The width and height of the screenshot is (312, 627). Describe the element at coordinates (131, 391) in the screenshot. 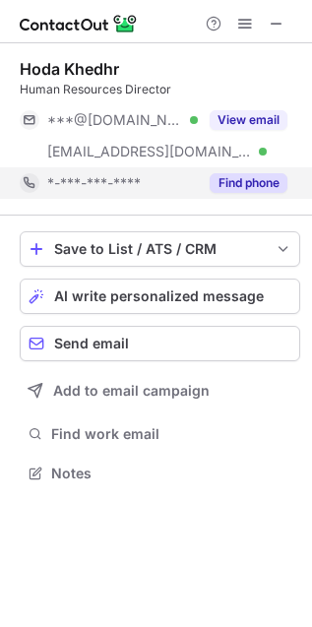

I see `span: Add to email campaign` at that location.